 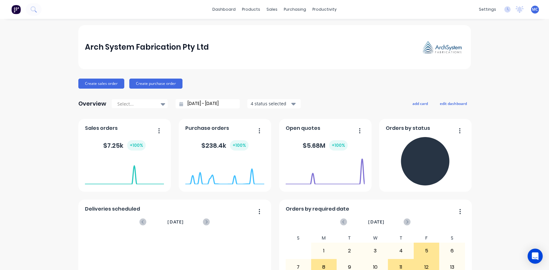 I want to click on div: 3, so click(x=375, y=251).